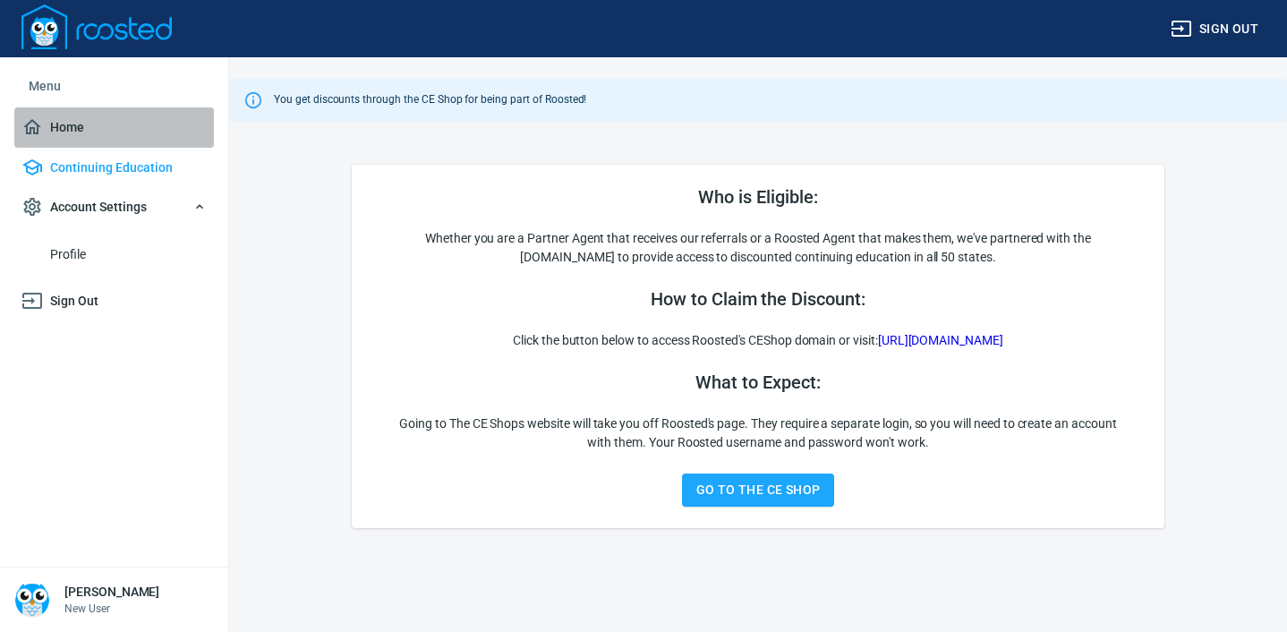 The width and height of the screenshot is (1287, 632). Describe the element at coordinates (114, 301) in the screenshot. I see `span: Sign Out` at that location.